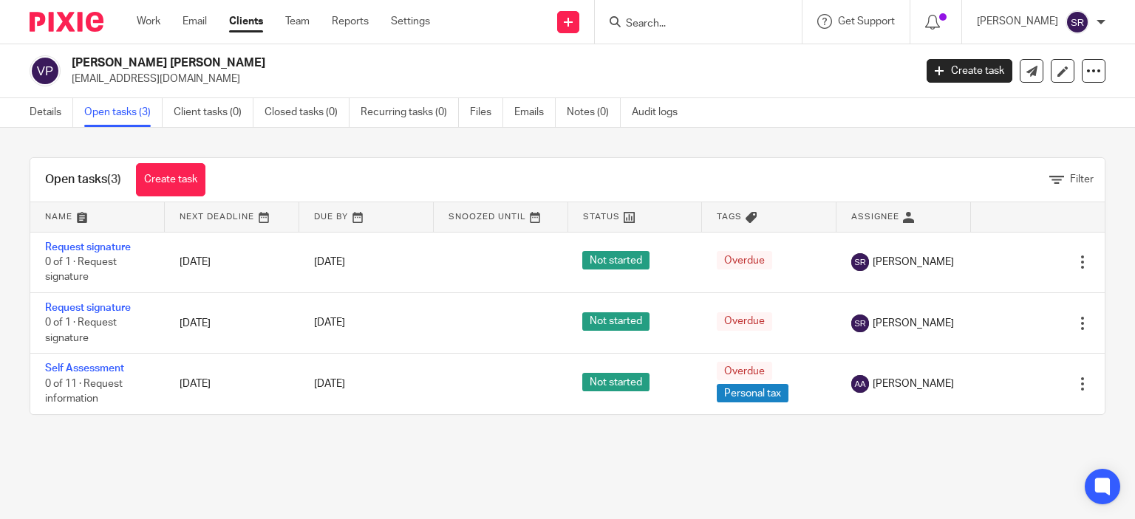 This screenshot has width=1135, height=519. I want to click on span: Status, so click(601, 216).